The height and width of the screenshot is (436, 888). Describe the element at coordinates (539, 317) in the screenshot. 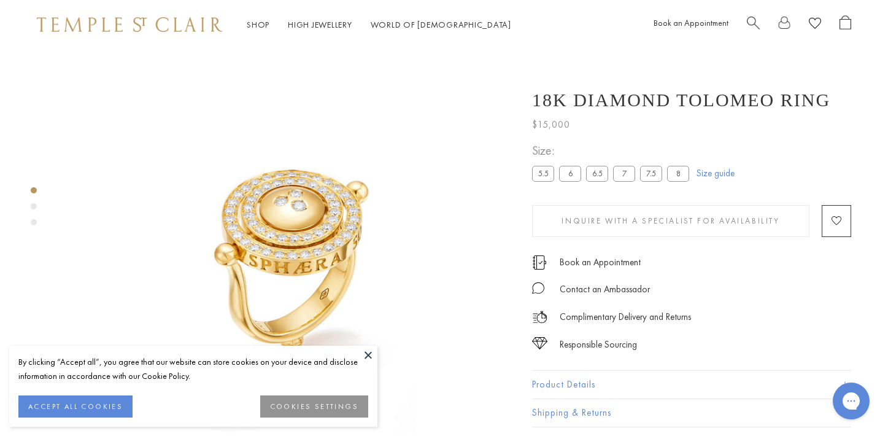

I see `img: icon_delivery.svg` at that location.